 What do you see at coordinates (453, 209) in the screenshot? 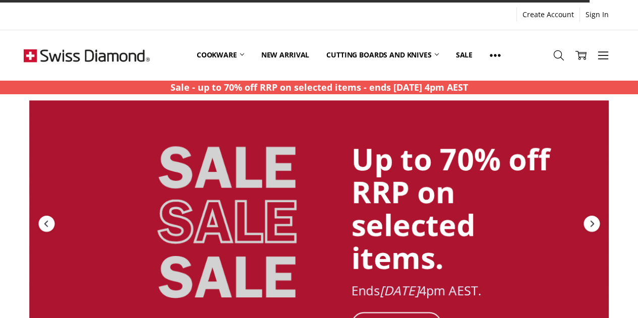
I see `div: Up to 70% off RRP on selected items.` at bounding box center [453, 209].